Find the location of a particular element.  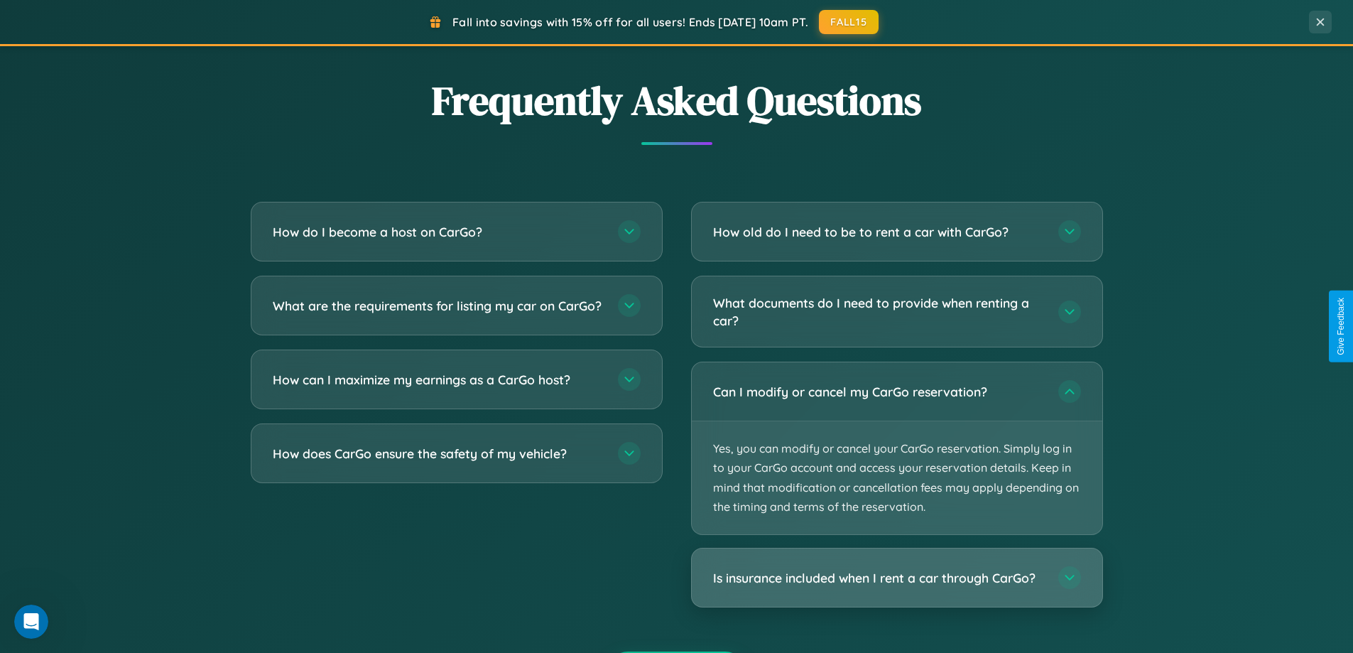

h2: Frequently Asked Questions is located at coordinates (677, 100).